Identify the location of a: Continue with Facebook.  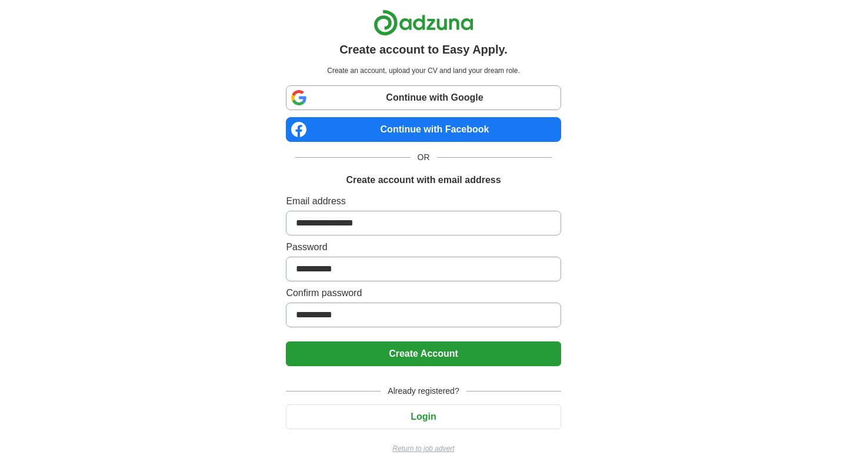
(423, 129).